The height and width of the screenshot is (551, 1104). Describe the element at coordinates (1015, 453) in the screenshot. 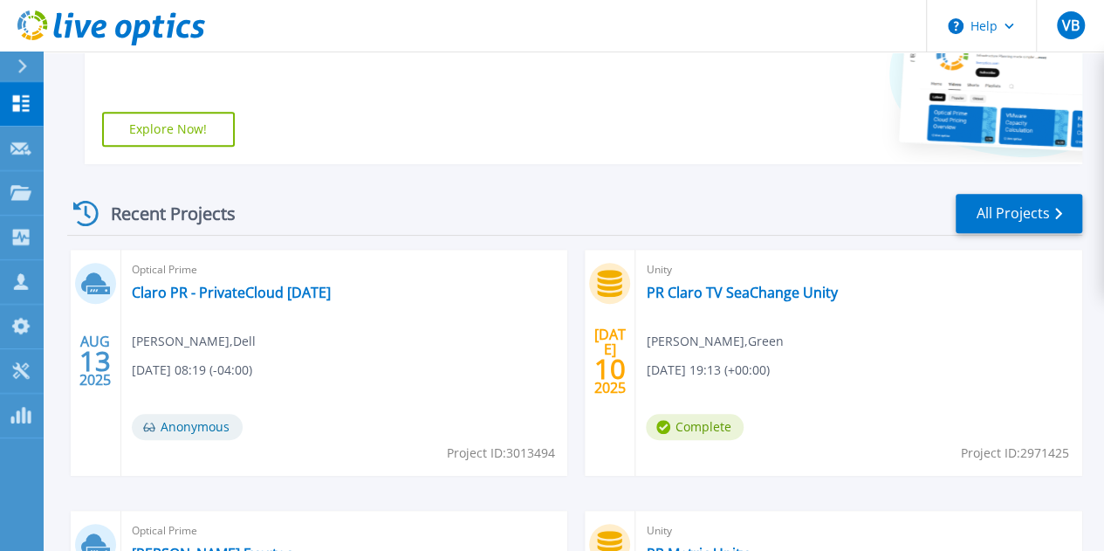

I see `span: Project ID: 2971425` at that location.